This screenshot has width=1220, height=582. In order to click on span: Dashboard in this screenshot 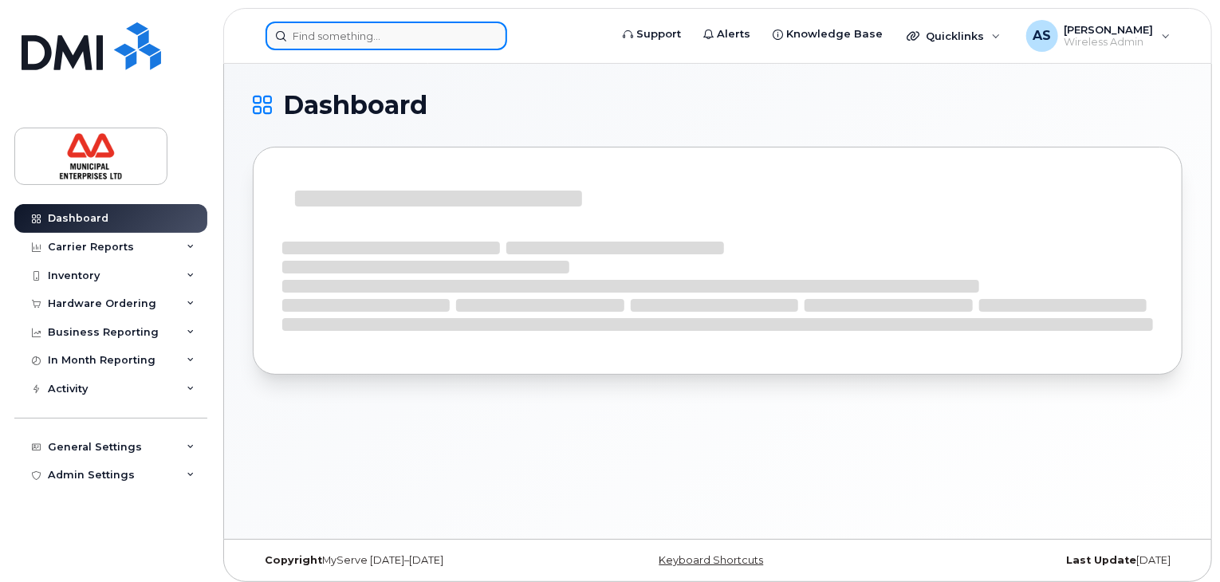, I will do `click(355, 105)`.